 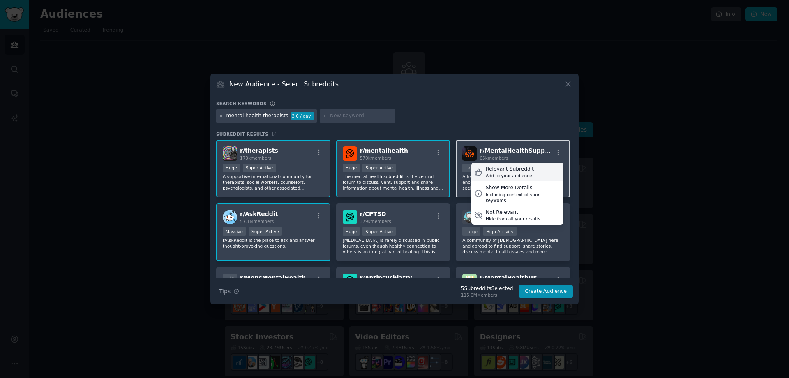 What do you see at coordinates (546, 291) in the screenshot?
I see `button: Create Audience` at bounding box center [546, 291].